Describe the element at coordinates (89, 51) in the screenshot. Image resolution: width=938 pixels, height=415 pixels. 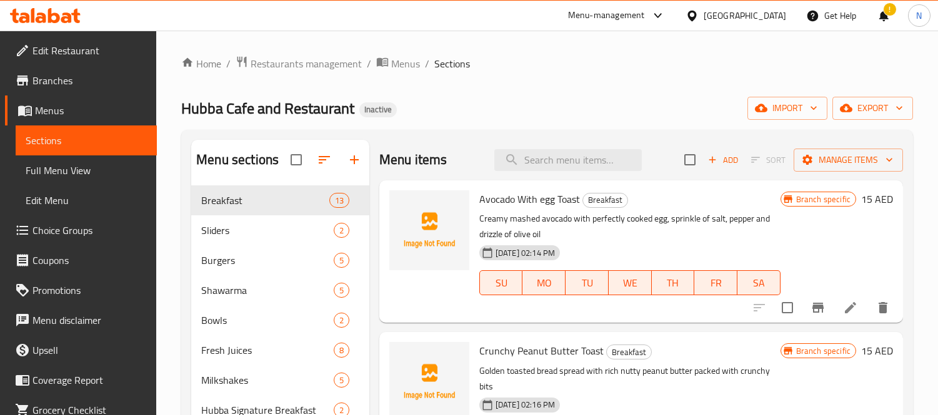
I see `span: Edit Restaurant` at that location.